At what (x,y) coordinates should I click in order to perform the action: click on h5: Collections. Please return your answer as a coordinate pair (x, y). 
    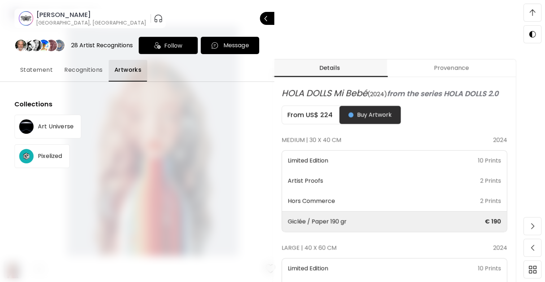
    Looking at the image, I should click on (137, 104).